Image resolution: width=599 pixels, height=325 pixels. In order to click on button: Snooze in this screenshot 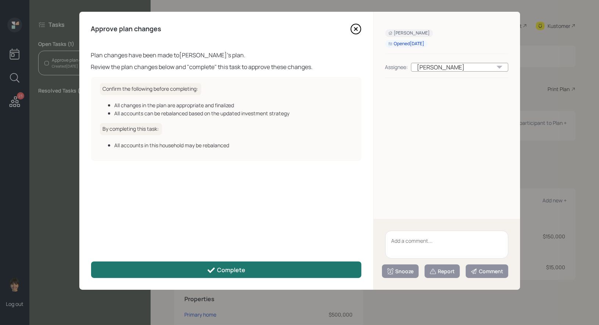, I will do `click(401, 271)`.